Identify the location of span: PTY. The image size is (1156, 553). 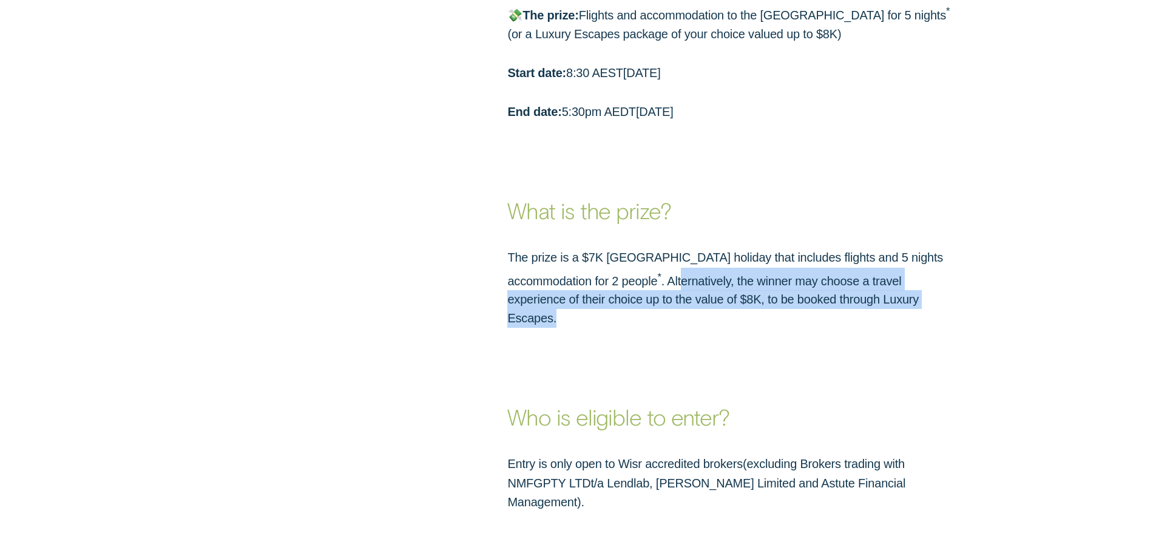
(554, 483).